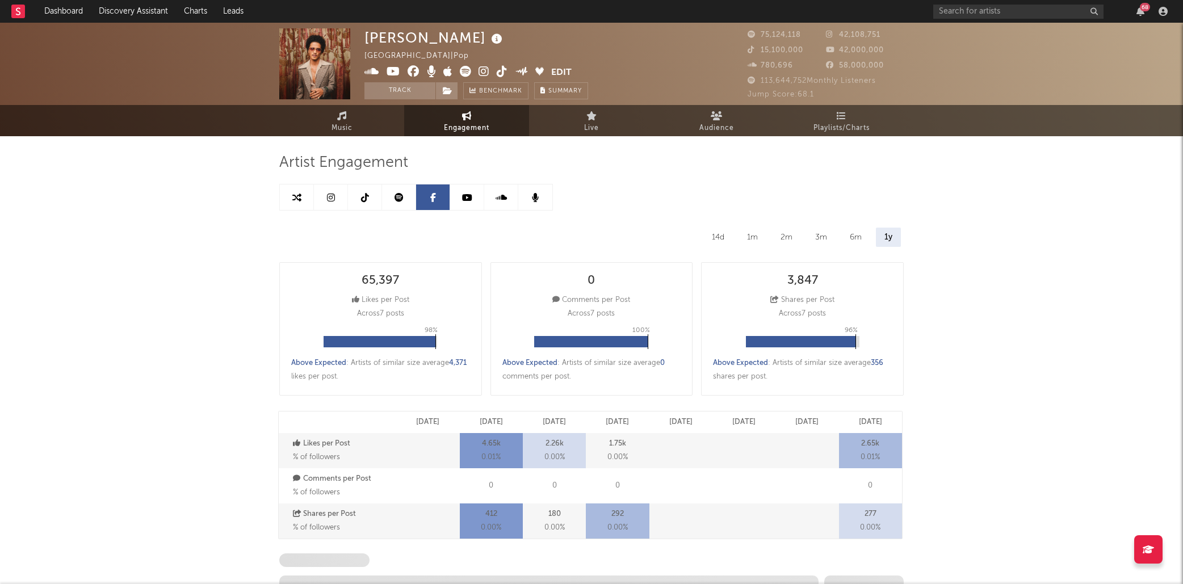 This screenshot has width=1183, height=584. Describe the element at coordinates (342, 120) in the screenshot. I see `a: Music` at that location.